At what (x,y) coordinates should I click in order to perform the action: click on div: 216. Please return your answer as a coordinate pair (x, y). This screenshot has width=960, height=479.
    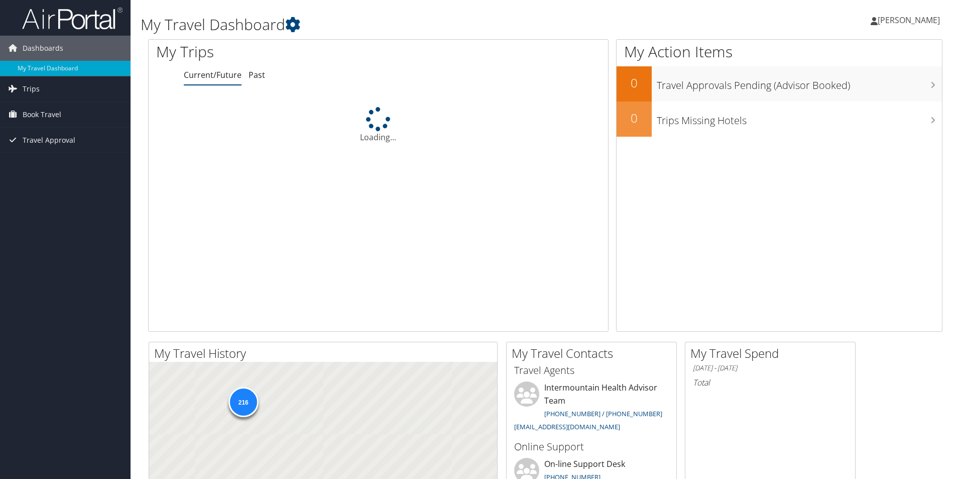
    Looking at the image, I should click on (243, 402).